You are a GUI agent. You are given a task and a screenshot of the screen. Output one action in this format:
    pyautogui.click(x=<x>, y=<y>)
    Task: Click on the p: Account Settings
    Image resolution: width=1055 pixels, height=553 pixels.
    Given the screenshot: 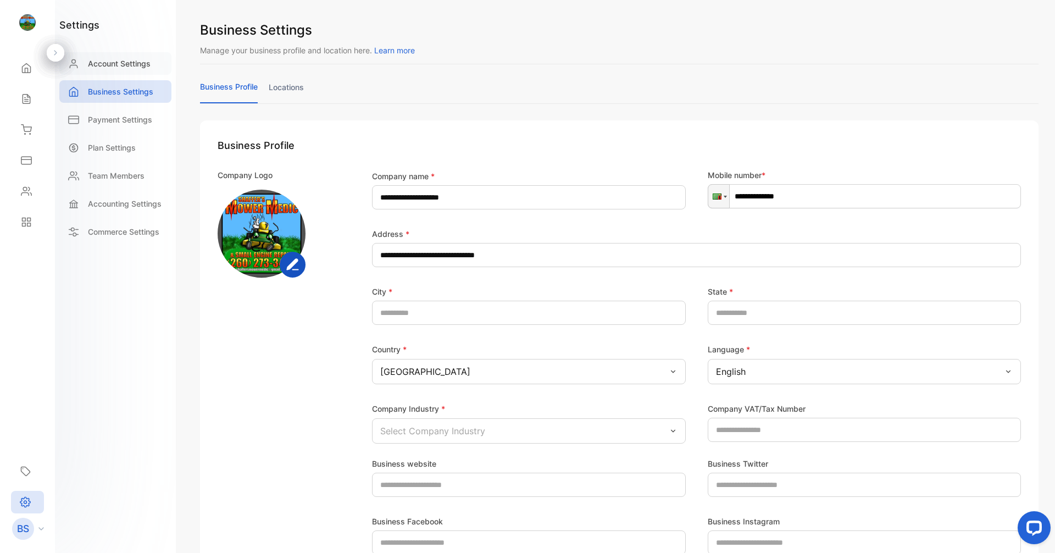 What is the action you would take?
    pyautogui.click(x=119, y=63)
    